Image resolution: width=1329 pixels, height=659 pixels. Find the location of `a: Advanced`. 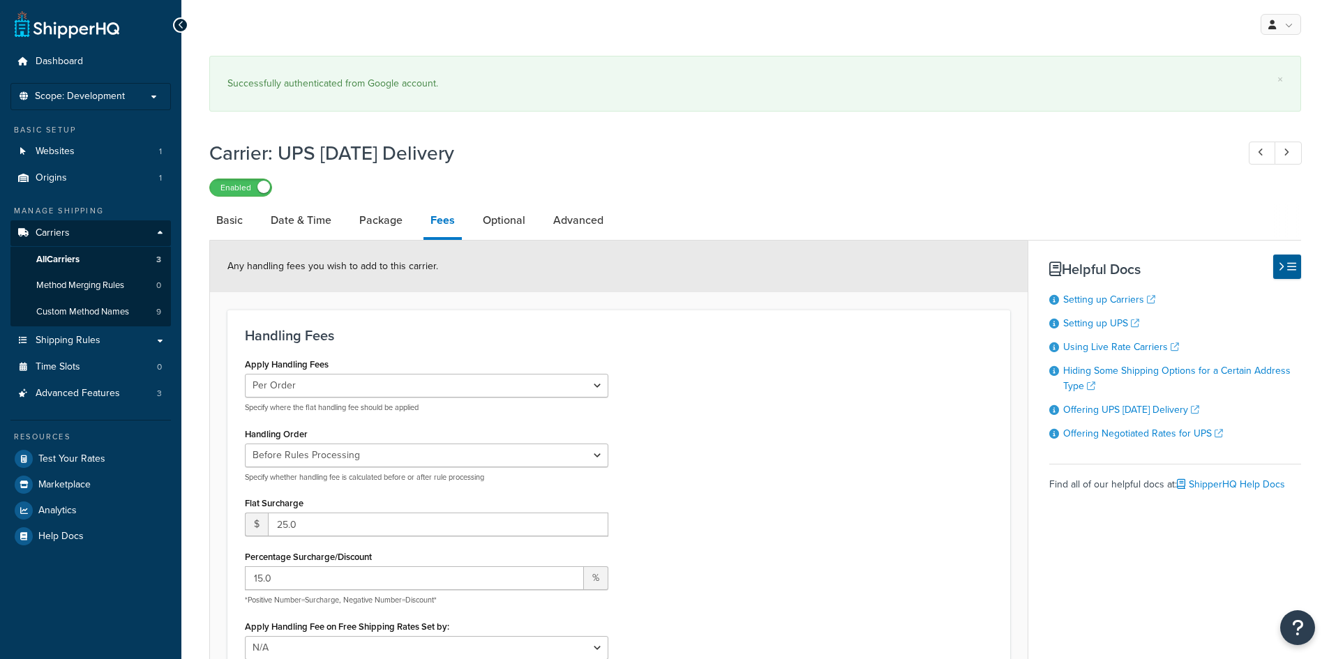

a: Advanced is located at coordinates (578, 220).